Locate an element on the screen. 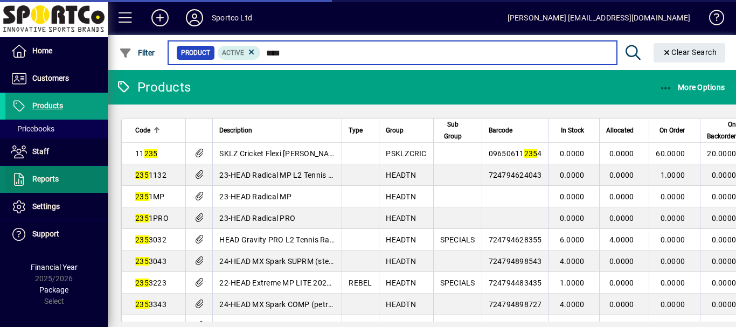 The image size is (736, 327). span: Active is located at coordinates (233, 53).